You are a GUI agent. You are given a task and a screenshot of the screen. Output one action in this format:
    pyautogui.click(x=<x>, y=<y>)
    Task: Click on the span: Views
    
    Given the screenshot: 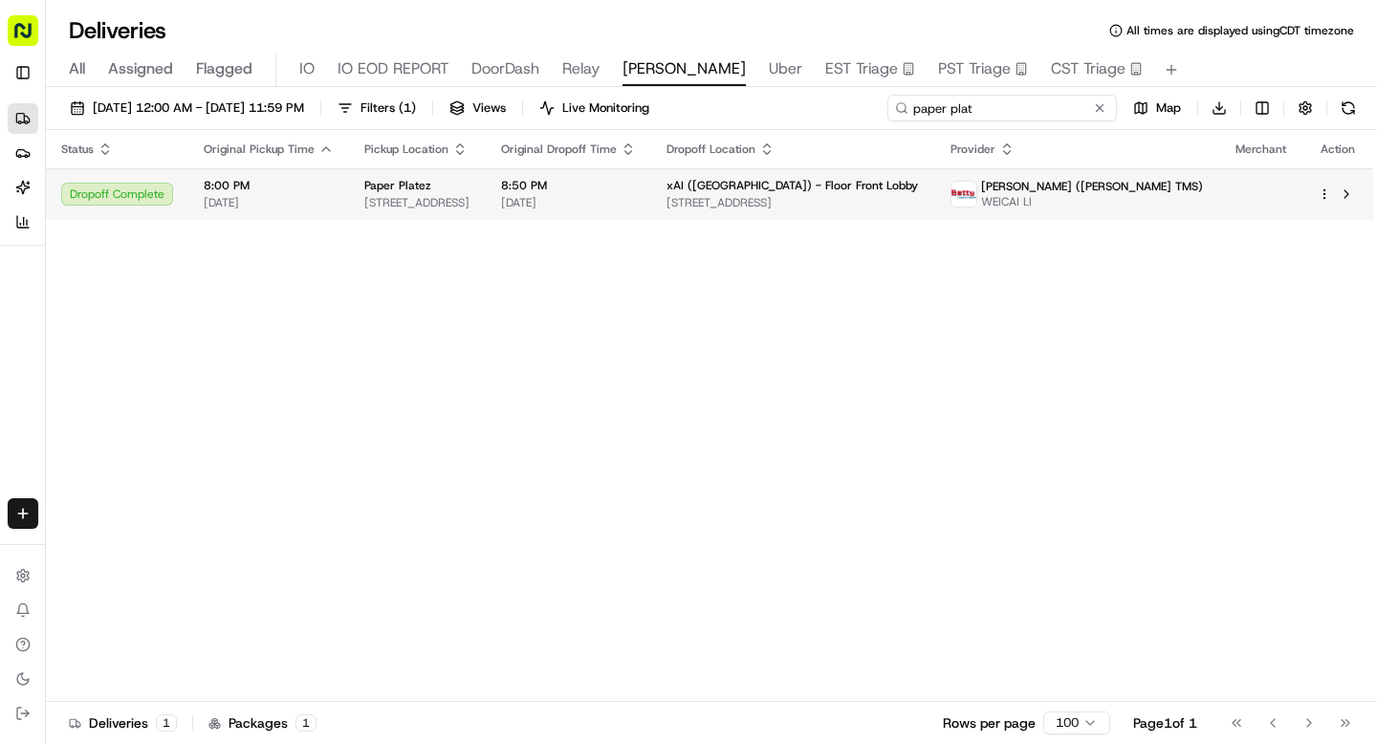 What is the action you would take?
    pyautogui.click(x=489, y=108)
    